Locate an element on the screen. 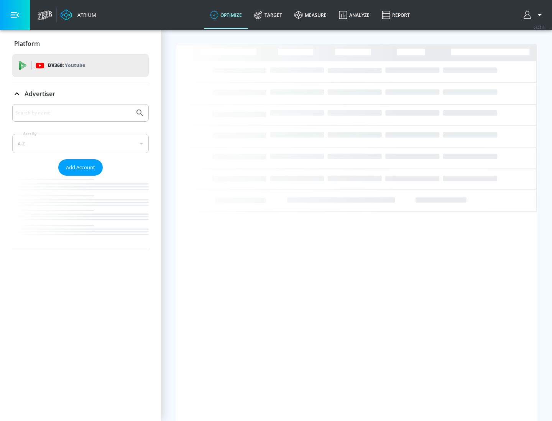 Image resolution: width=552 pixels, height=421 pixels. span: v 4.25.4 is located at coordinates (539, 27).